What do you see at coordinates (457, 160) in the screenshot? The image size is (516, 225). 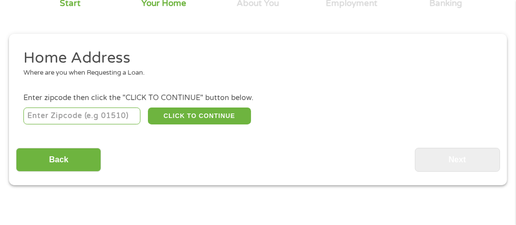 I see `input: Next` at bounding box center [457, 160].